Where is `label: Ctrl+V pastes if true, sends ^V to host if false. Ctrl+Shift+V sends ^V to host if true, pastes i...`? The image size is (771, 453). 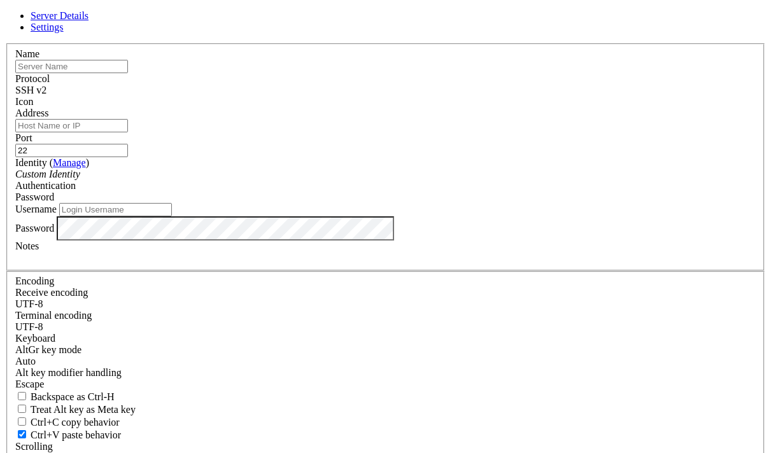
label: Ctrl+V pastes if true, sends ^V to host if false. Ctrl+Shift+V sends ^V to host if true, pastes i... is located at coordinates (68, 435).